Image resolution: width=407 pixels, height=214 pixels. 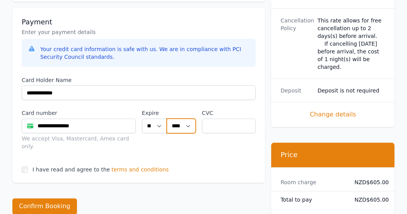 I want to click on span: terms and conditions, so click(x=140, y=170).